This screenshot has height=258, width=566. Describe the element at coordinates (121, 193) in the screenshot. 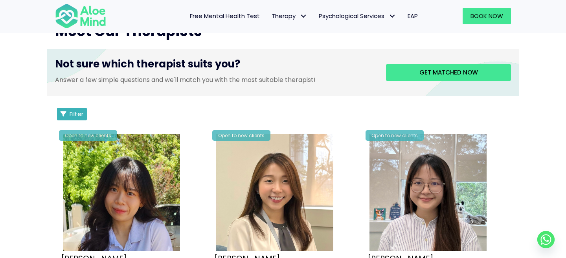

I see `img: Aloe Mind Profile Pic – Christie Yong Kar Xin` at that location.